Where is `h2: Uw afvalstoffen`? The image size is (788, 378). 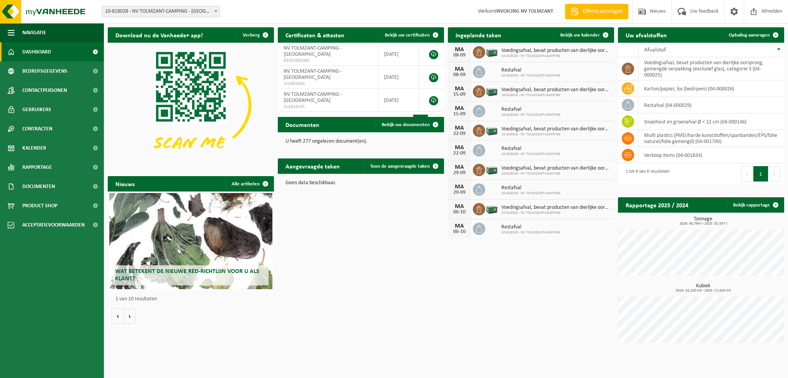 h2: Uw afvalstoffen is located at coordinates (646, 35).